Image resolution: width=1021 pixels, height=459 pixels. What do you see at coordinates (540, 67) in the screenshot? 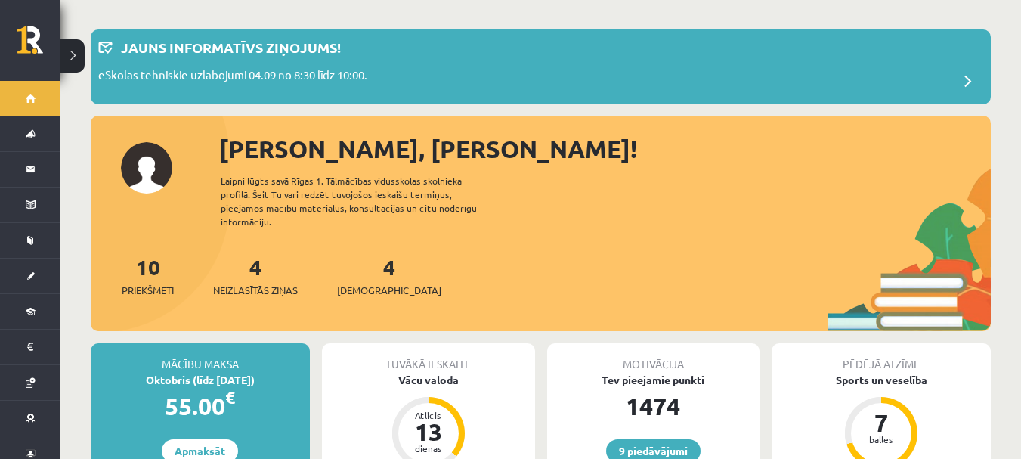
I see `a: Jauns informatīvs ziņojums! eSkolas tehniskie uzlabojumi 04.09 no 8:30 līdz 10:00.` at bounding box center [540, 67].